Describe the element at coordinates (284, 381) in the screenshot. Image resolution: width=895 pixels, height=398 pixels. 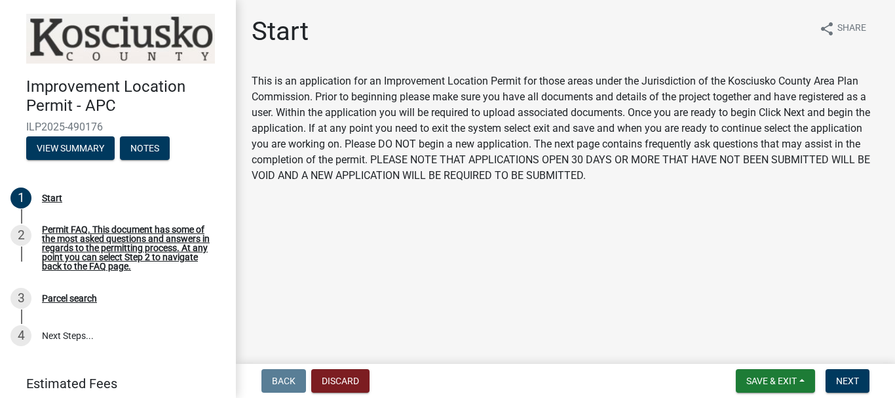
I see `button: Back` at that location.